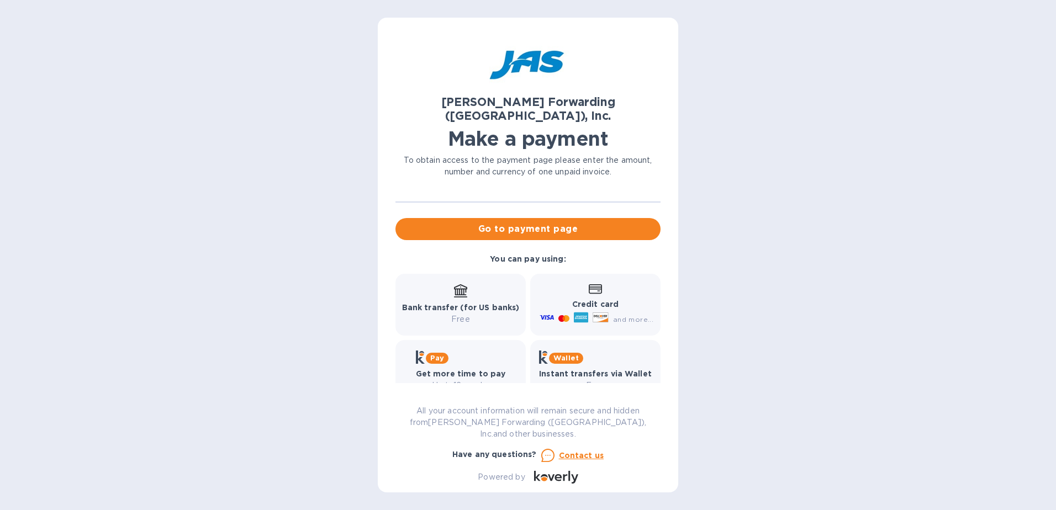 Image resolution: width=1056 pixels, height=510 pixels. Describe the element at coordinates (566, 358) in the screenshot. I see `b: Wallet` at that location.